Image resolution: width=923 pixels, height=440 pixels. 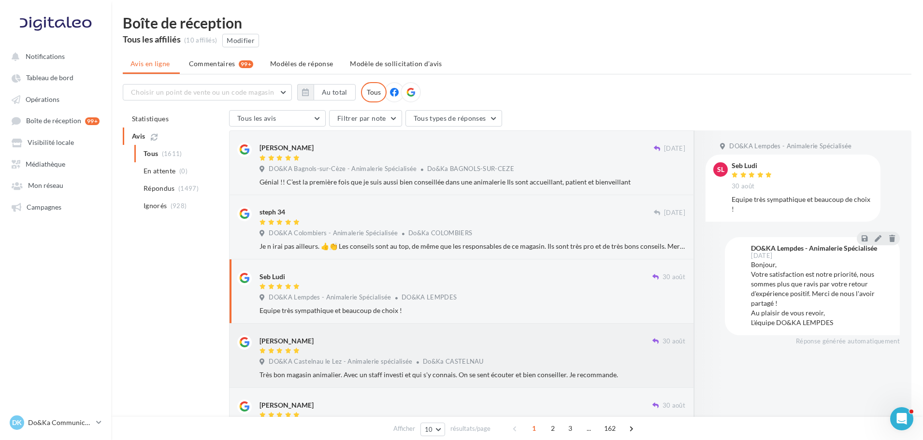 I want to click on span: résultats/page, so click(x=470, y=428).